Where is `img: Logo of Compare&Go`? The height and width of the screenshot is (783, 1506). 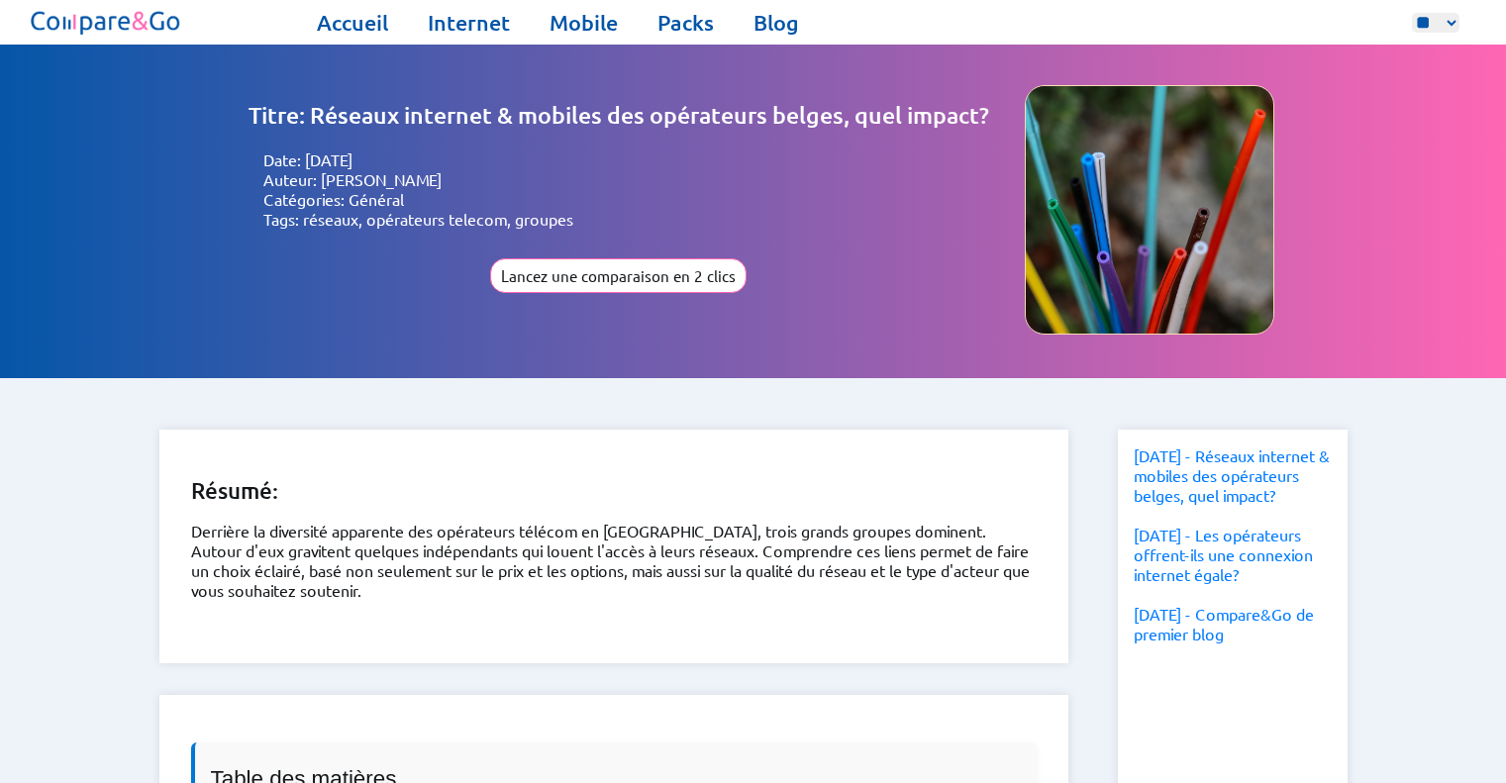
img: Logo of Compare&Go is located at coordinates (106, 22).